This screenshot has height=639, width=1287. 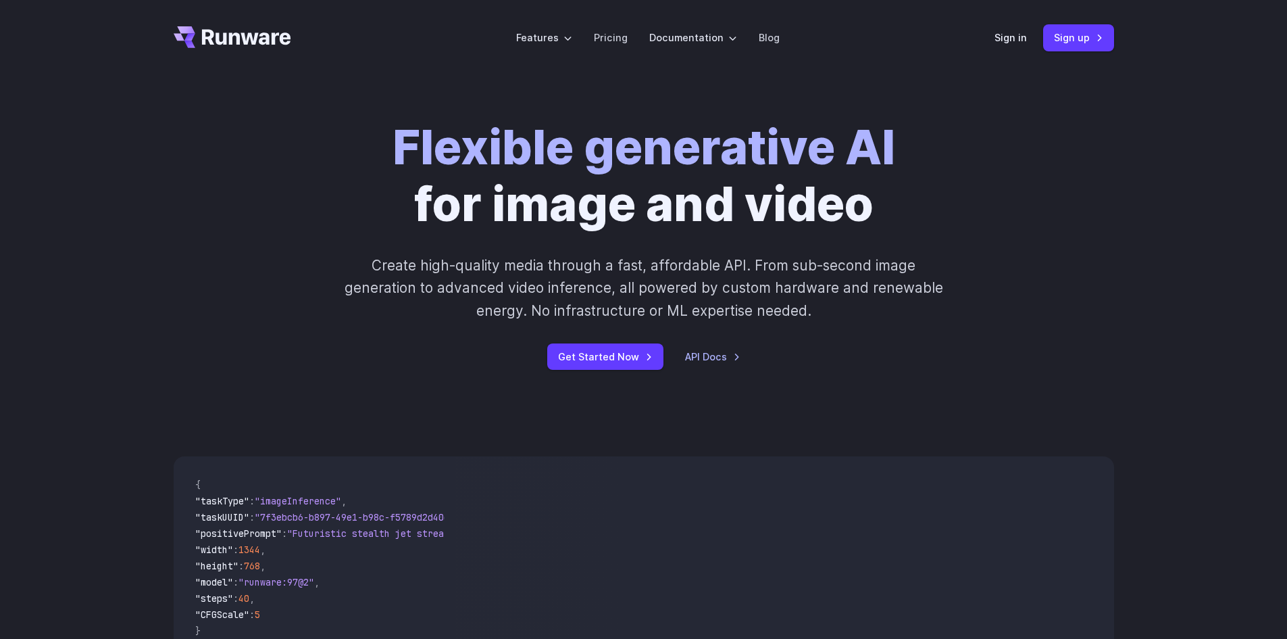 I want to click on label: Features, so click(x=544, y=37).